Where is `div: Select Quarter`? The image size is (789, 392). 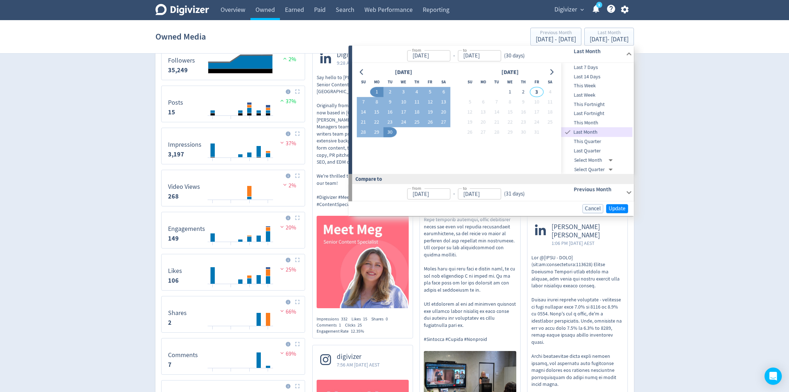 div: Select Quarter is located at coordinates (595, 169).